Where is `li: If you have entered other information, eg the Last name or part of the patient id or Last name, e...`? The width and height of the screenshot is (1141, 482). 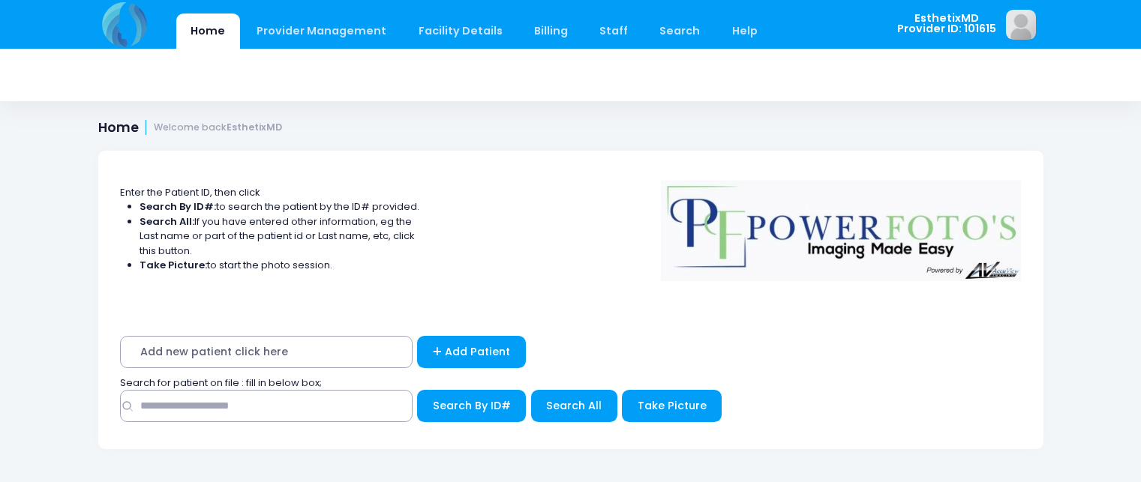
li: If you have entered other information, eg the Last name or part of the patient id or Last name, e... is located at coordinates (280, 236).